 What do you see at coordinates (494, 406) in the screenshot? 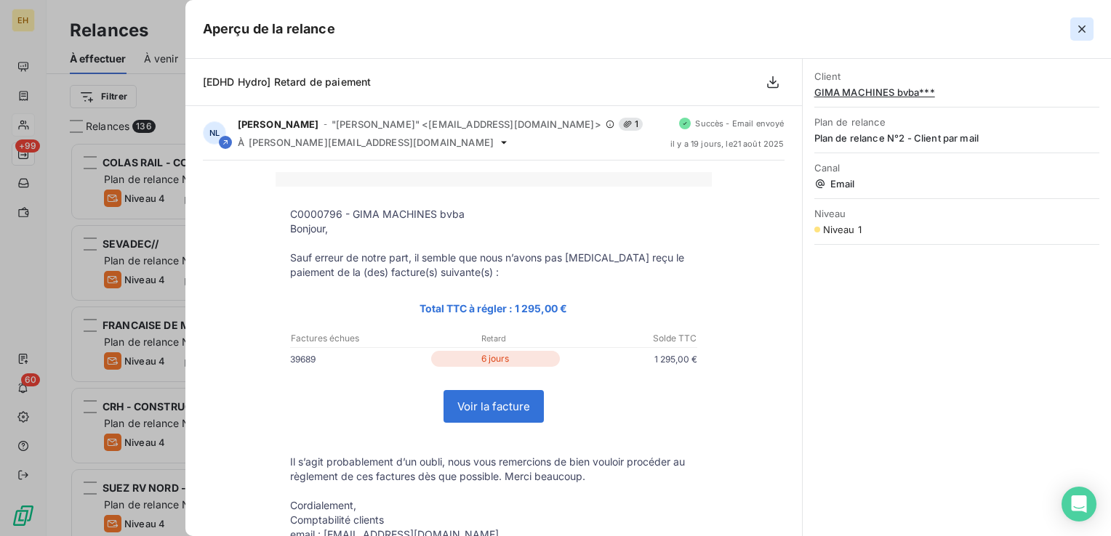
I see `a: Voir la facture` at bounding box center [494, 406].